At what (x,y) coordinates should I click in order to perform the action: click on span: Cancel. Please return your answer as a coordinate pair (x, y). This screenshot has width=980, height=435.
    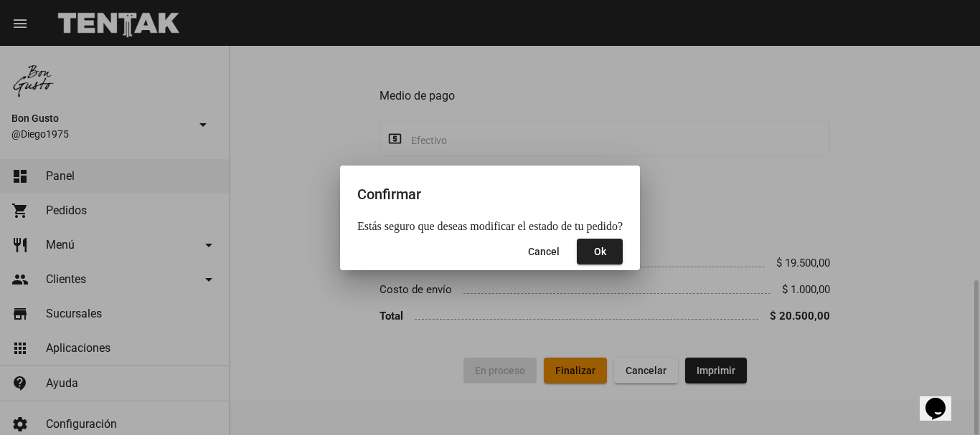
    Looking at the image, I should click on (544, 252).